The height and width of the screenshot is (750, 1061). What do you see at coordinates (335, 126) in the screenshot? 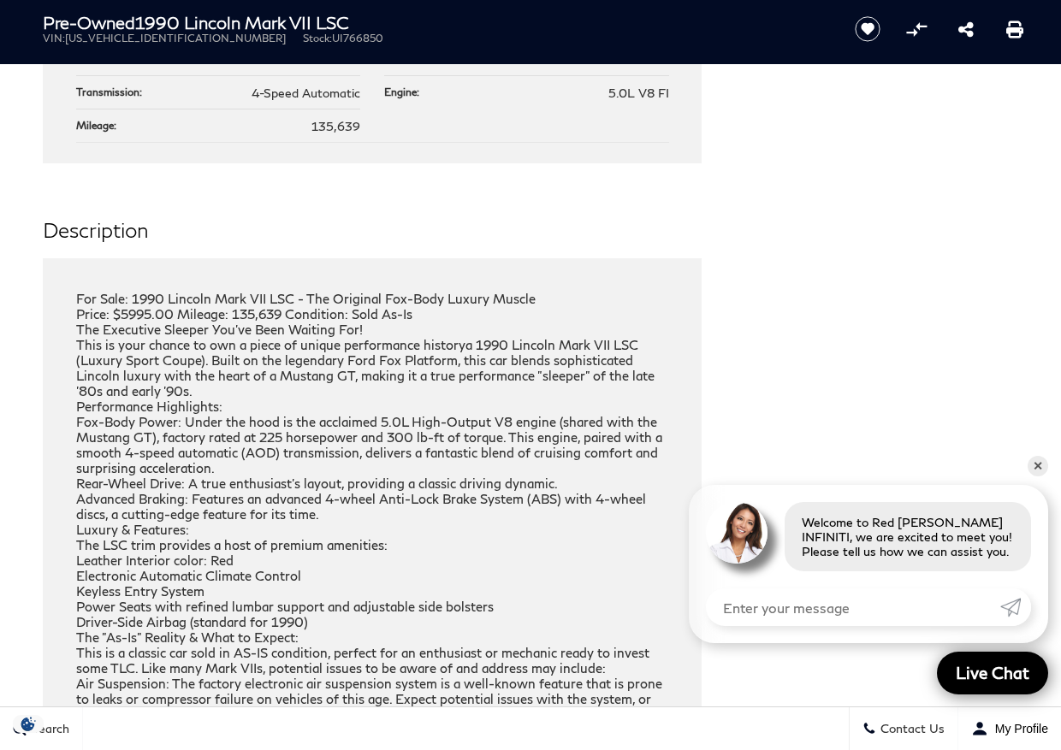
I see `span: 135,639` at bounding box center [335, 126].